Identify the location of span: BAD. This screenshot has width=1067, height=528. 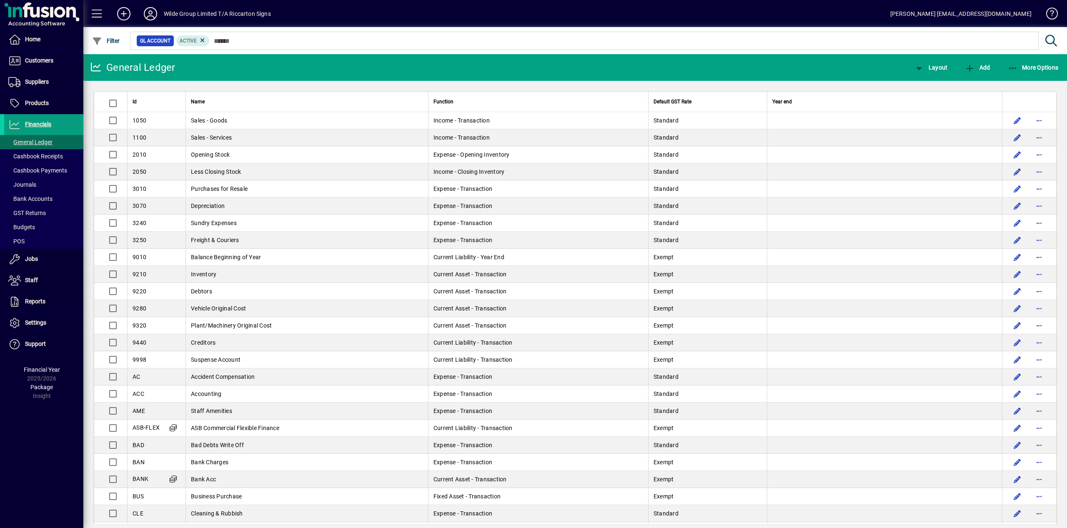
(138, 445).